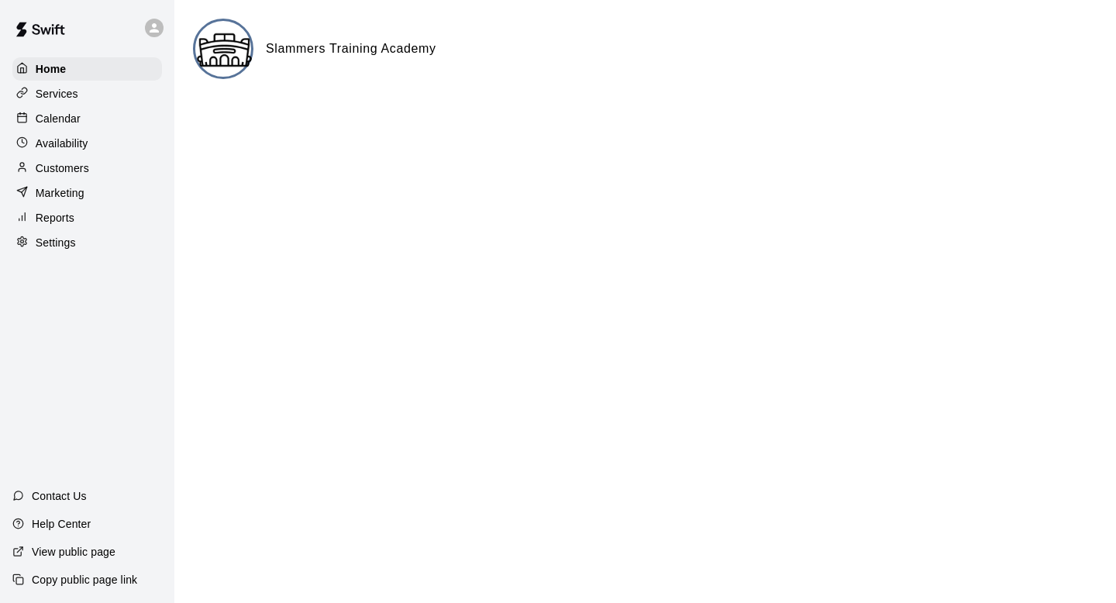 The width and height of the screenshot is (1116, 603). What do you see at coordinates (224, 50) in the screenshot?
I see `img: Slammers Training Academy logo` at bounding box center [224, 50].